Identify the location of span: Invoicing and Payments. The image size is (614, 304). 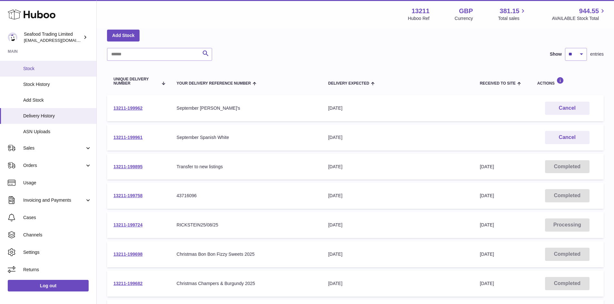
(54, 200).